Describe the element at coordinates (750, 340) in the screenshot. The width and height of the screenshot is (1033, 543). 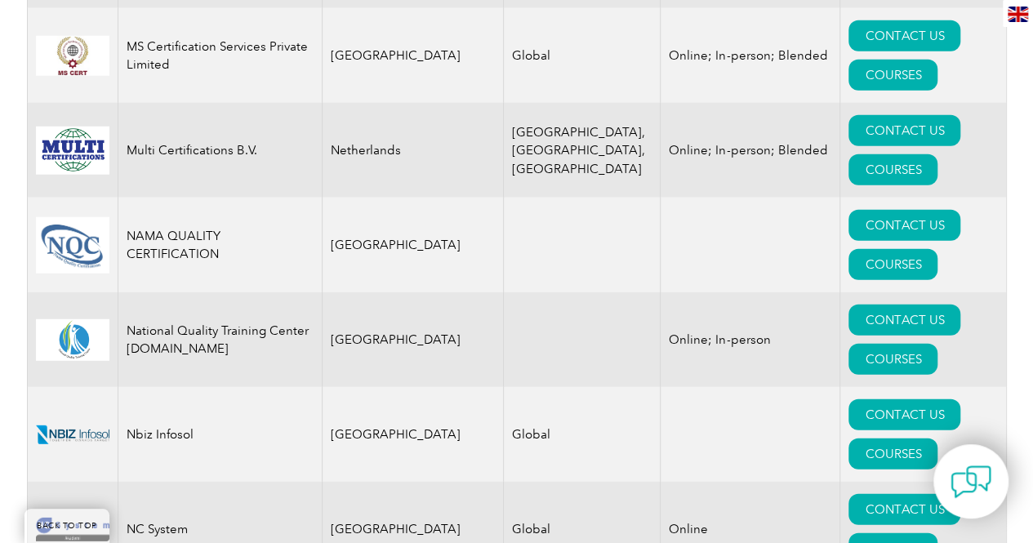
I see `td: Online; In-person` at that location.